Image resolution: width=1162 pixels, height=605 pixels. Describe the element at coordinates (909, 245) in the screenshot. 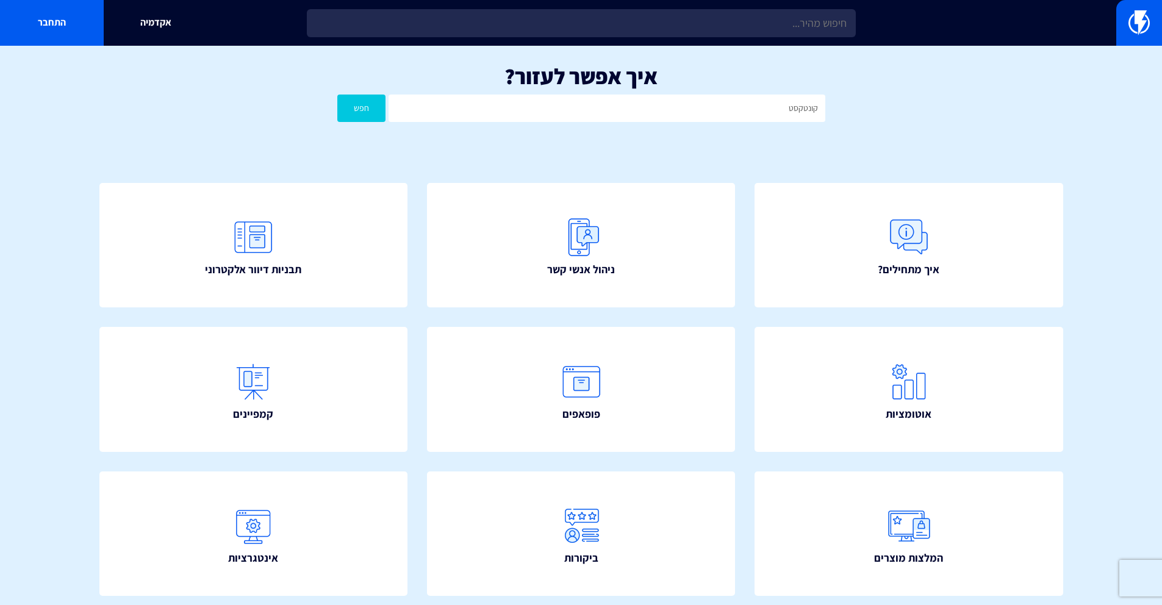

I see `a: איך מתחילים?` at that location.